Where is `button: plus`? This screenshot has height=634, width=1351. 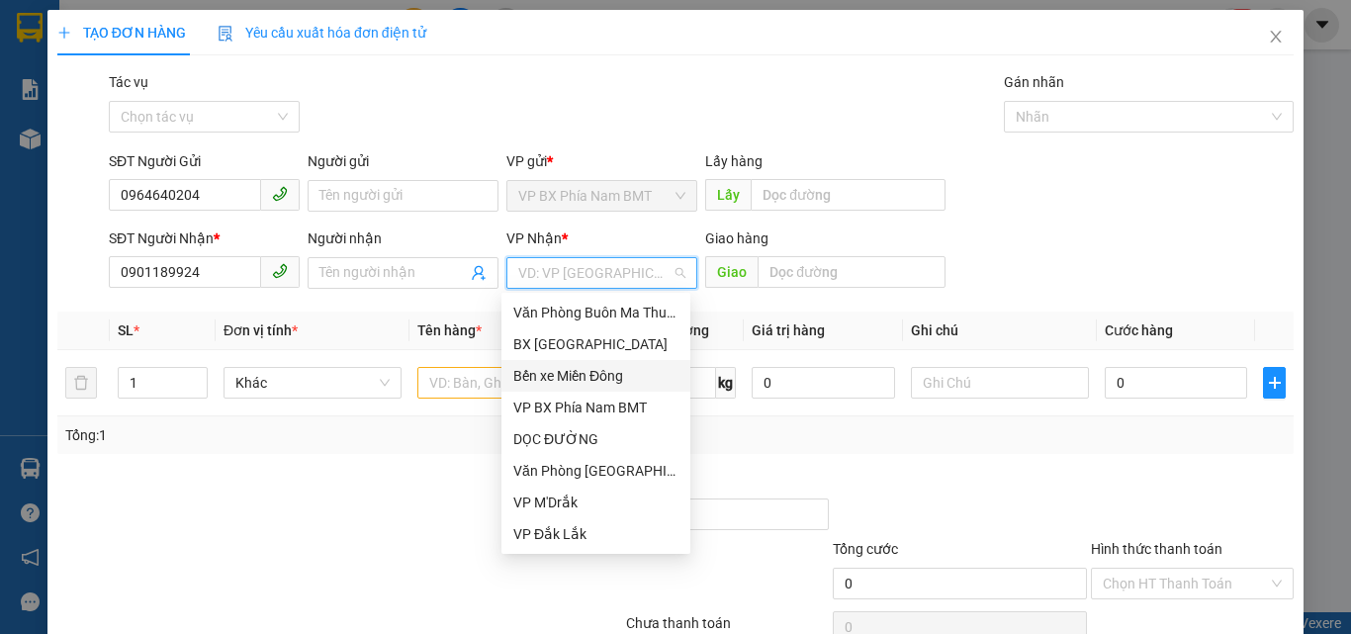
button: plus is located at coordinates (1273, 383).